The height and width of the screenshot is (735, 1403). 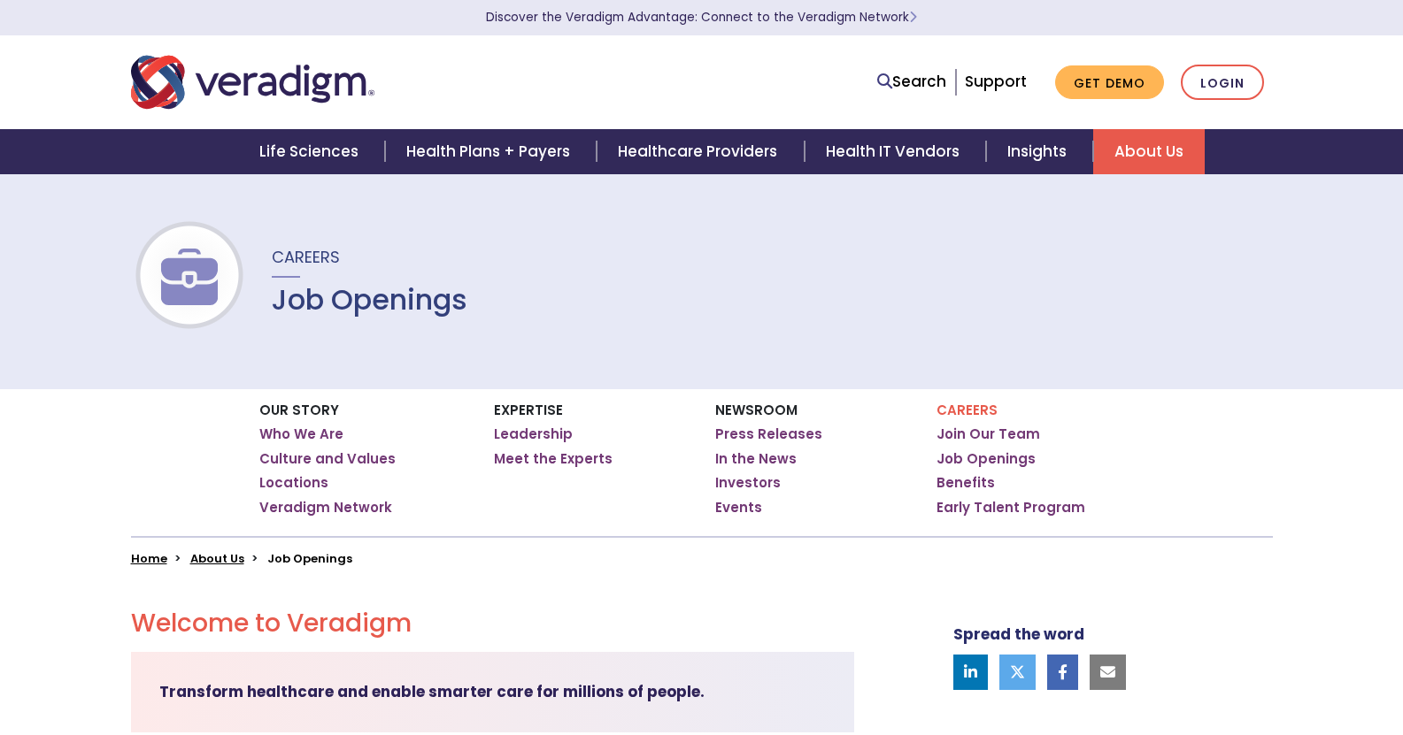 What do you see at coordinates (490, 151) in the screenshot?
I see `a: Health Plans + Payers` at bounding box center [490, 151].